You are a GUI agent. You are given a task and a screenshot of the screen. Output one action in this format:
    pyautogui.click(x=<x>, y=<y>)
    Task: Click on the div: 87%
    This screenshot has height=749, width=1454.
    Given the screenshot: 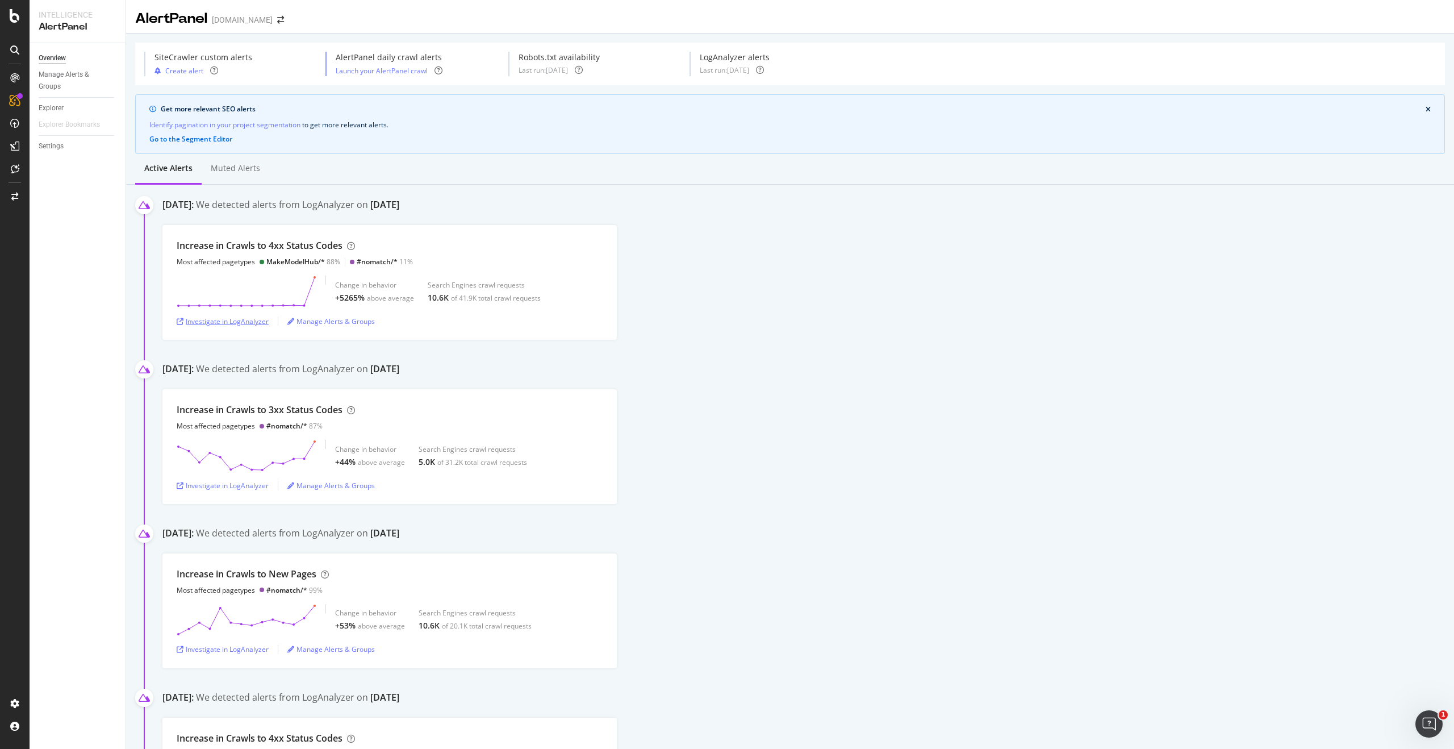 What is the action you would take?
    pyautogui.click(x=294, y=426)
    